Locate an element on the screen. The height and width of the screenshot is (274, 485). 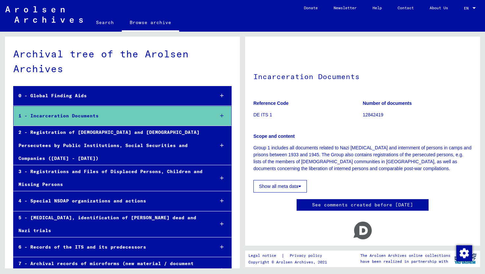
div: Archival tree of the Arolsen Archives is located at coordinates (122, 61).